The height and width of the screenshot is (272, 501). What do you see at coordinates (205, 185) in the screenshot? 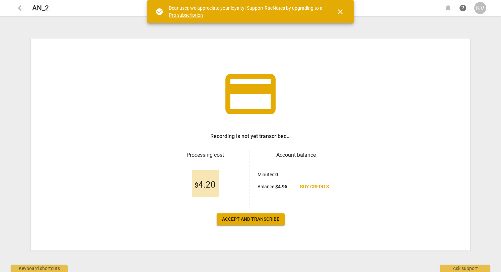
I see `span: 4.20` at bounding box center [205, 185].